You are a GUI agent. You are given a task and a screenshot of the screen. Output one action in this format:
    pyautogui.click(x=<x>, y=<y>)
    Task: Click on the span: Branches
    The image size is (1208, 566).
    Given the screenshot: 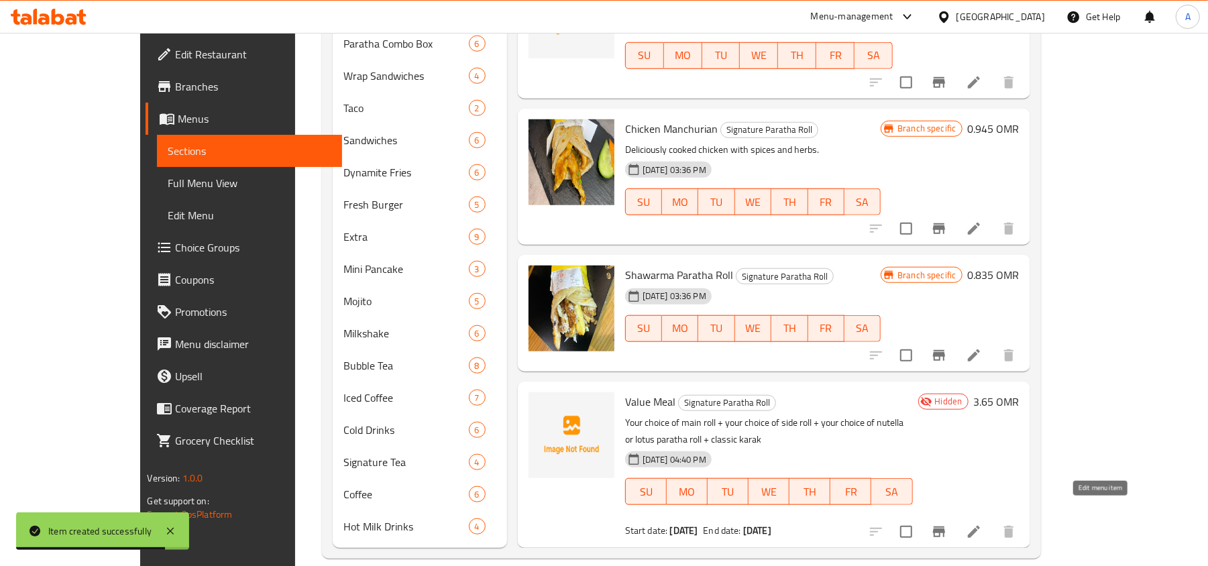 What is the action you would take?
    pyautogui.click(x=253, y=87)
    